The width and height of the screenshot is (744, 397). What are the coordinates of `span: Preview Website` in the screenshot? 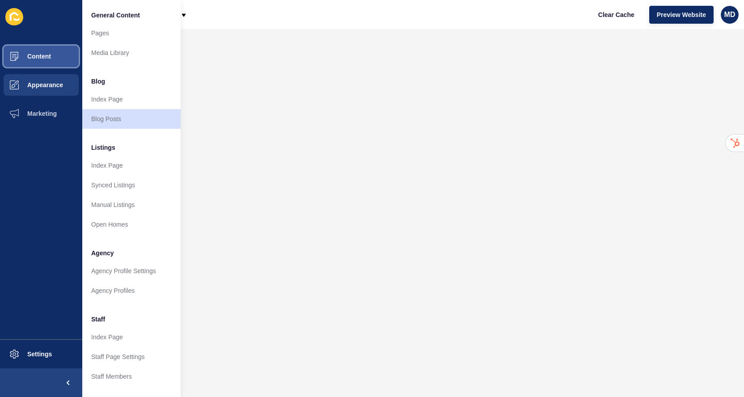 It's located at (682, 15).